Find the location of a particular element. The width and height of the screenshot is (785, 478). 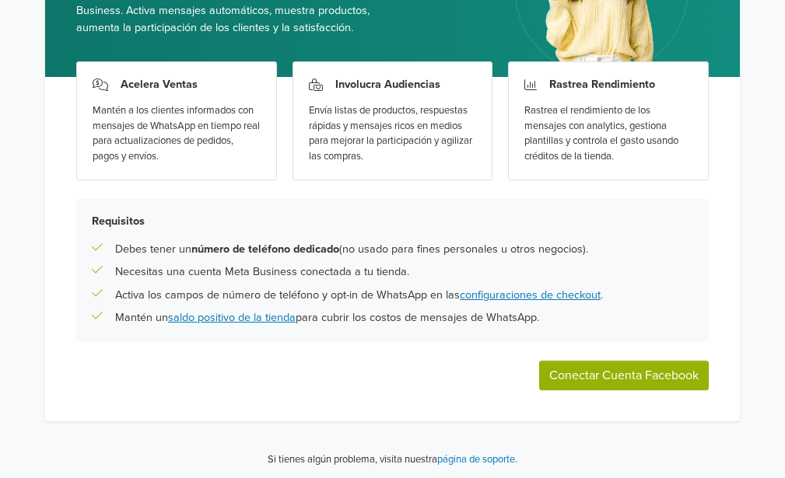

p: Necesitas una cuenta Meta Business conectada a tu tienda. is located at coordinates (262, 272).